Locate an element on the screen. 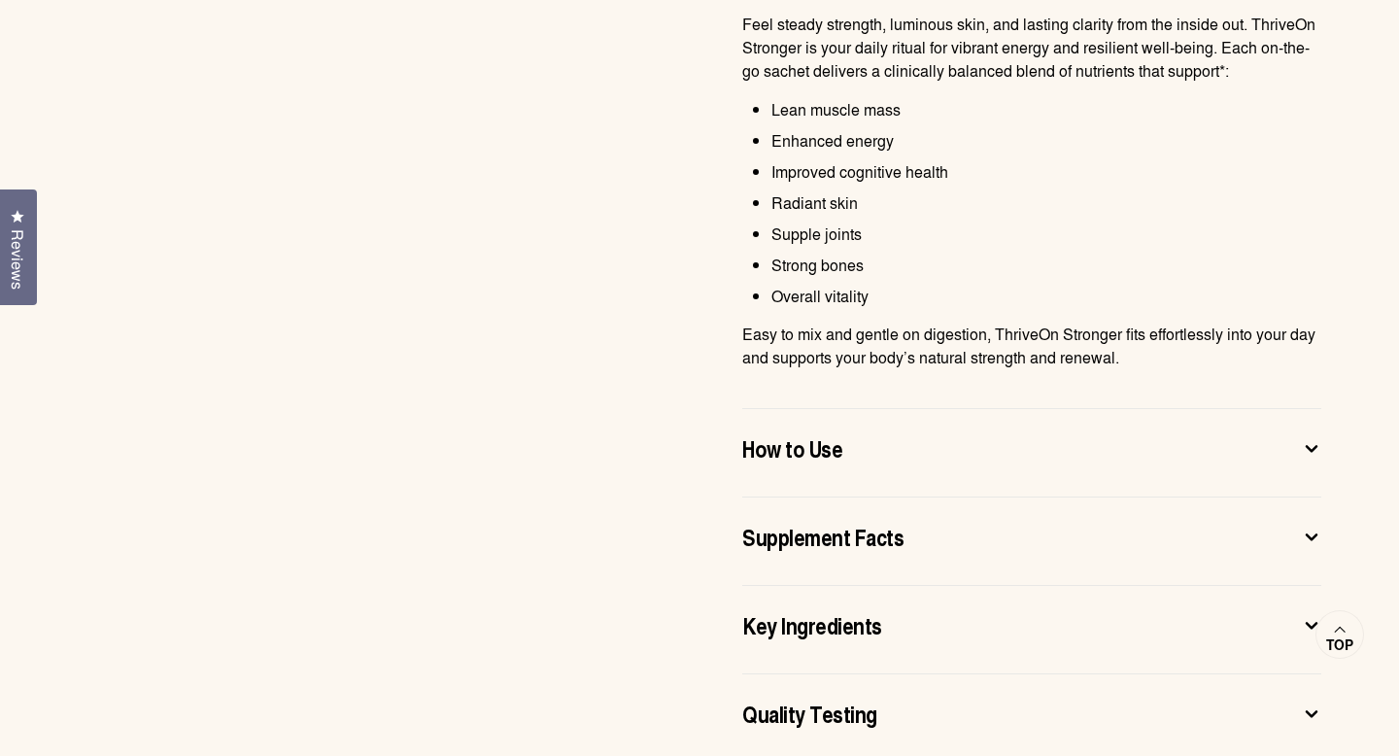 The image size is (1399, 756). span: Key Ingredients is located at coordinates (812, 625).